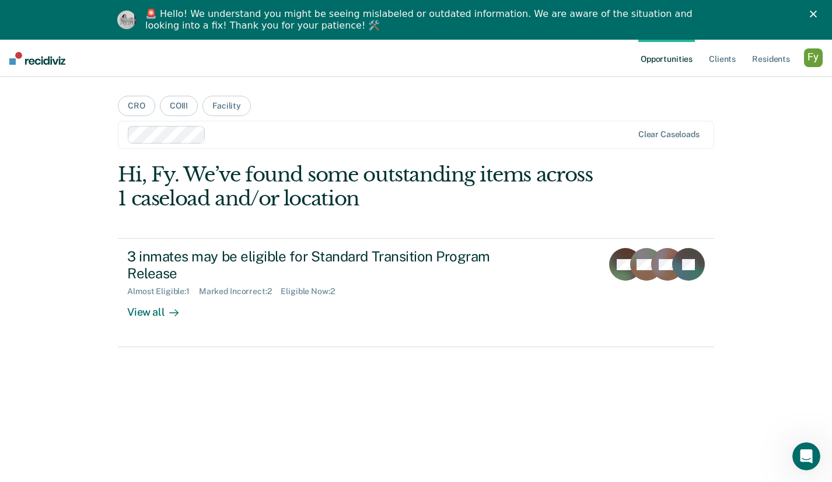 Image resolution: width=832 pixels, height=482 pixels. Describe the element at coordinates (127, 20) in the screenshot. I see `img: Profile image for Kim` at that location.